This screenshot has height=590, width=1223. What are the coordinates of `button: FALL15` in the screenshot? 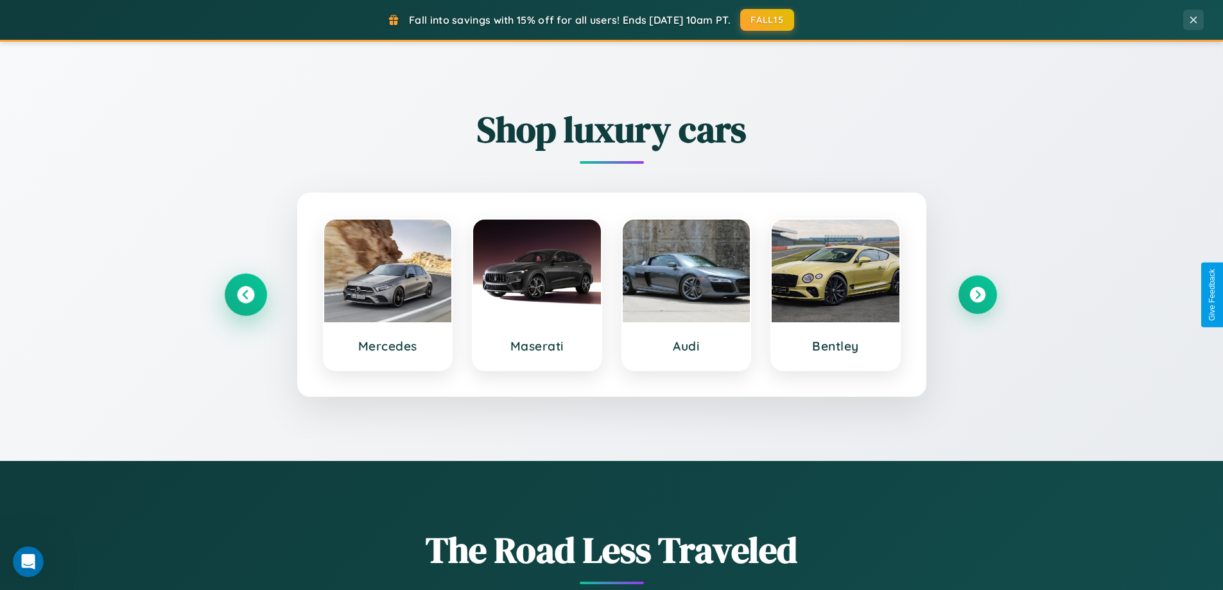 It's located at (767, 20).